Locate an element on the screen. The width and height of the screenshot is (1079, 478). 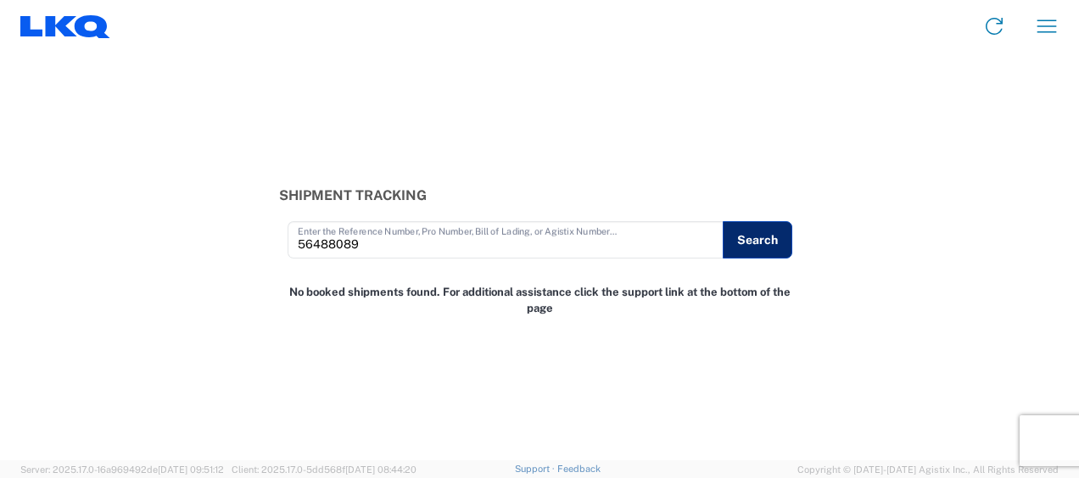
button: Search is located at coordinates (757, 240).